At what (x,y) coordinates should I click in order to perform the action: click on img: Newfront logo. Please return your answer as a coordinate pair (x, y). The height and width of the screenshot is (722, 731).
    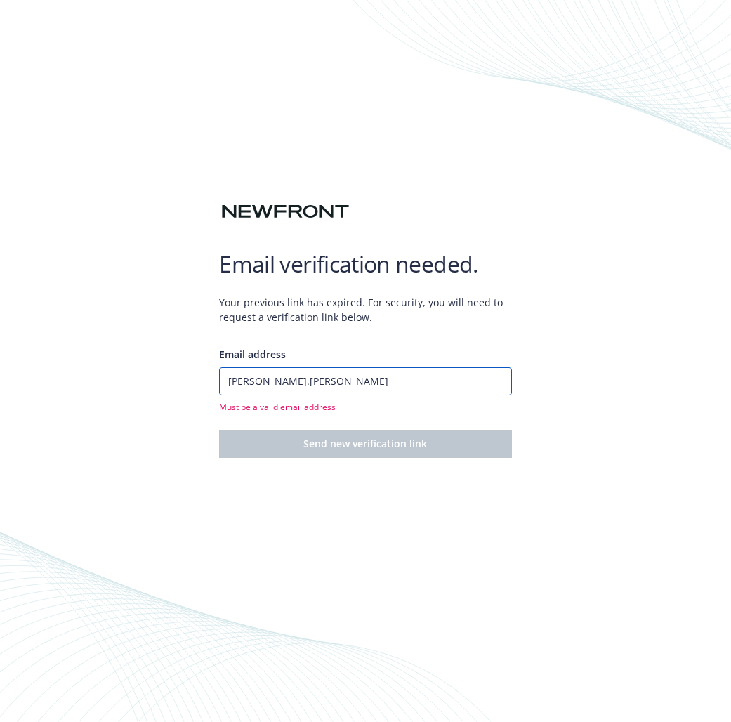
    Looking at the image, I should click on (285, 211).